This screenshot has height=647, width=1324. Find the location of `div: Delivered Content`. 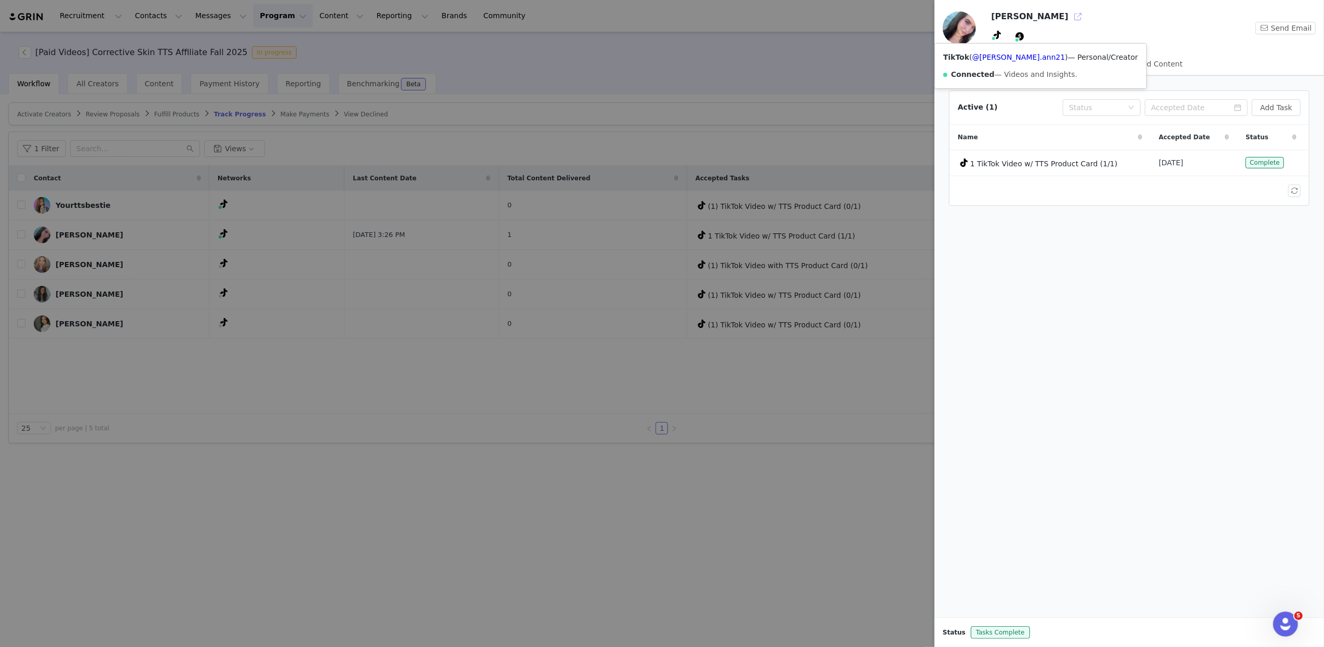

div: Delivered Content is located at coordinates (1149, 64).